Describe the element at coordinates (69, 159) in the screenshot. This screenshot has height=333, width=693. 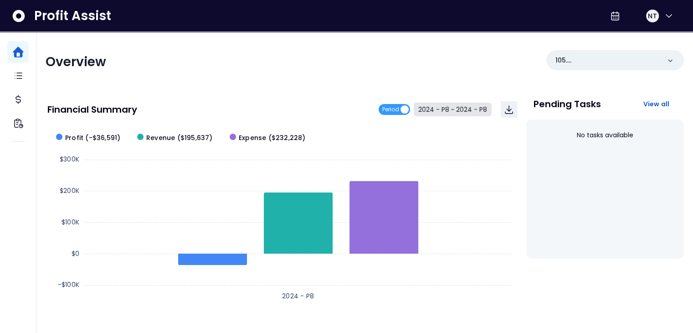
I see `text: $300K` at that location.